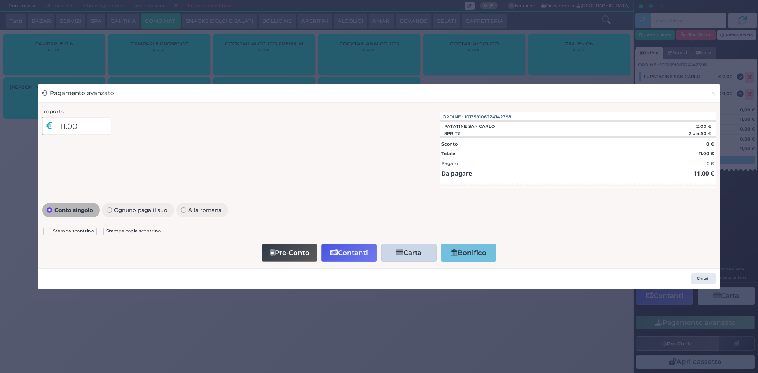 This screenshot has height=373, width=758. What do you see at coordinates (78, 93) in the screenshot?
I see `h3: Pagamento avanzato` at bounding box center [78, 93].